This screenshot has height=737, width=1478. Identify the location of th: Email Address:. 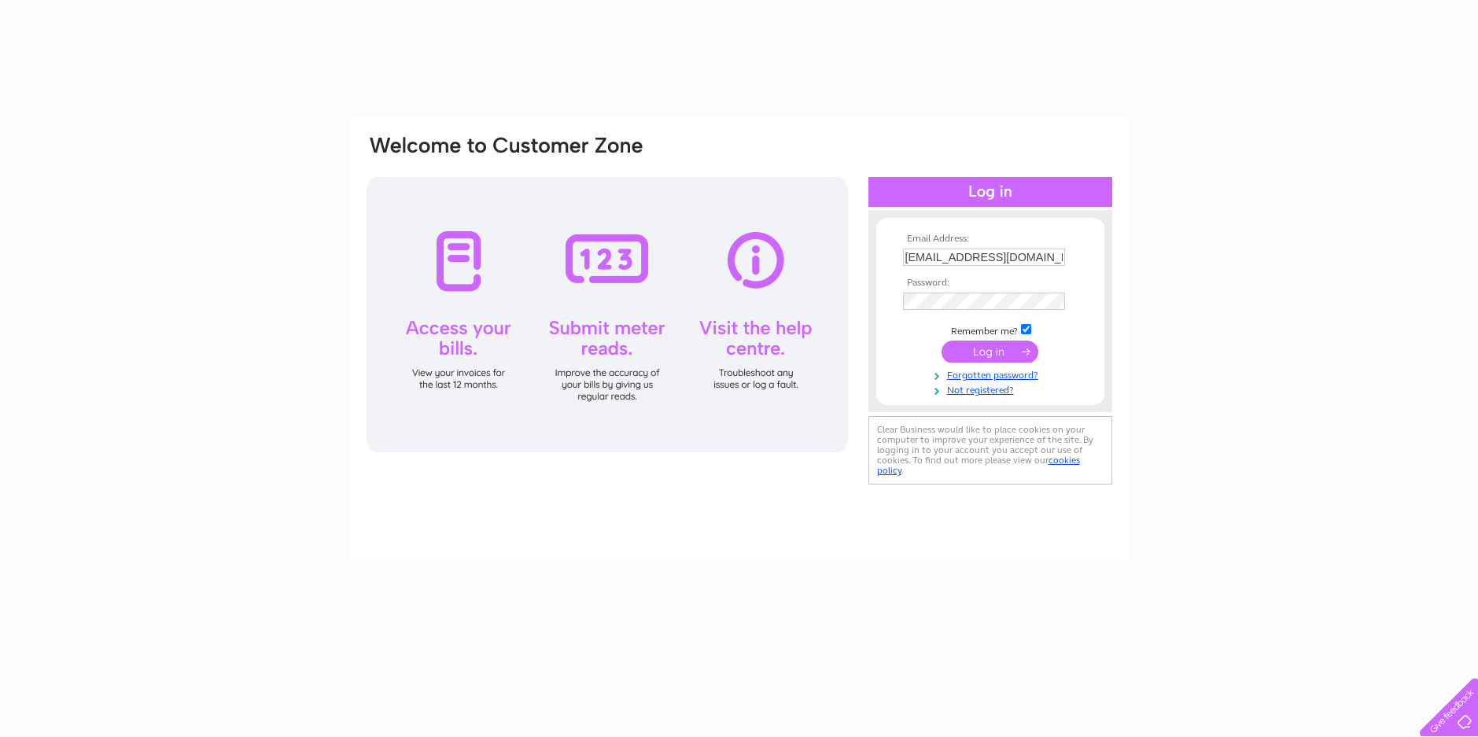
(990, 239).